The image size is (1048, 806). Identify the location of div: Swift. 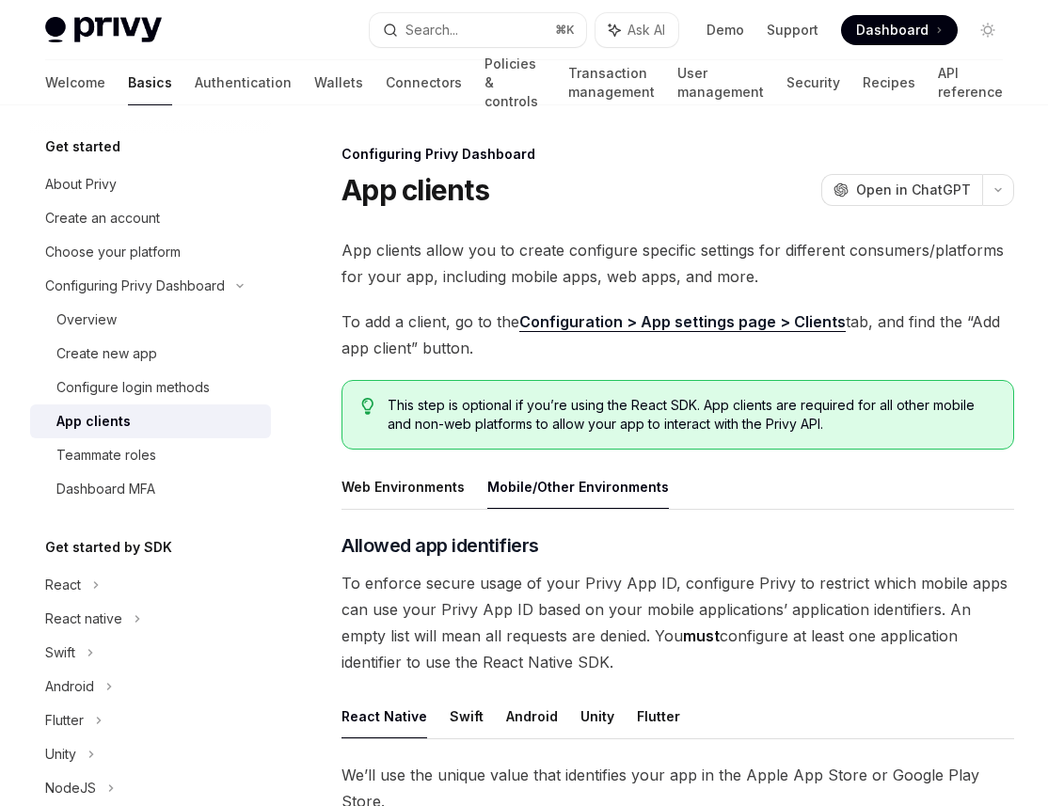
(60, 653).